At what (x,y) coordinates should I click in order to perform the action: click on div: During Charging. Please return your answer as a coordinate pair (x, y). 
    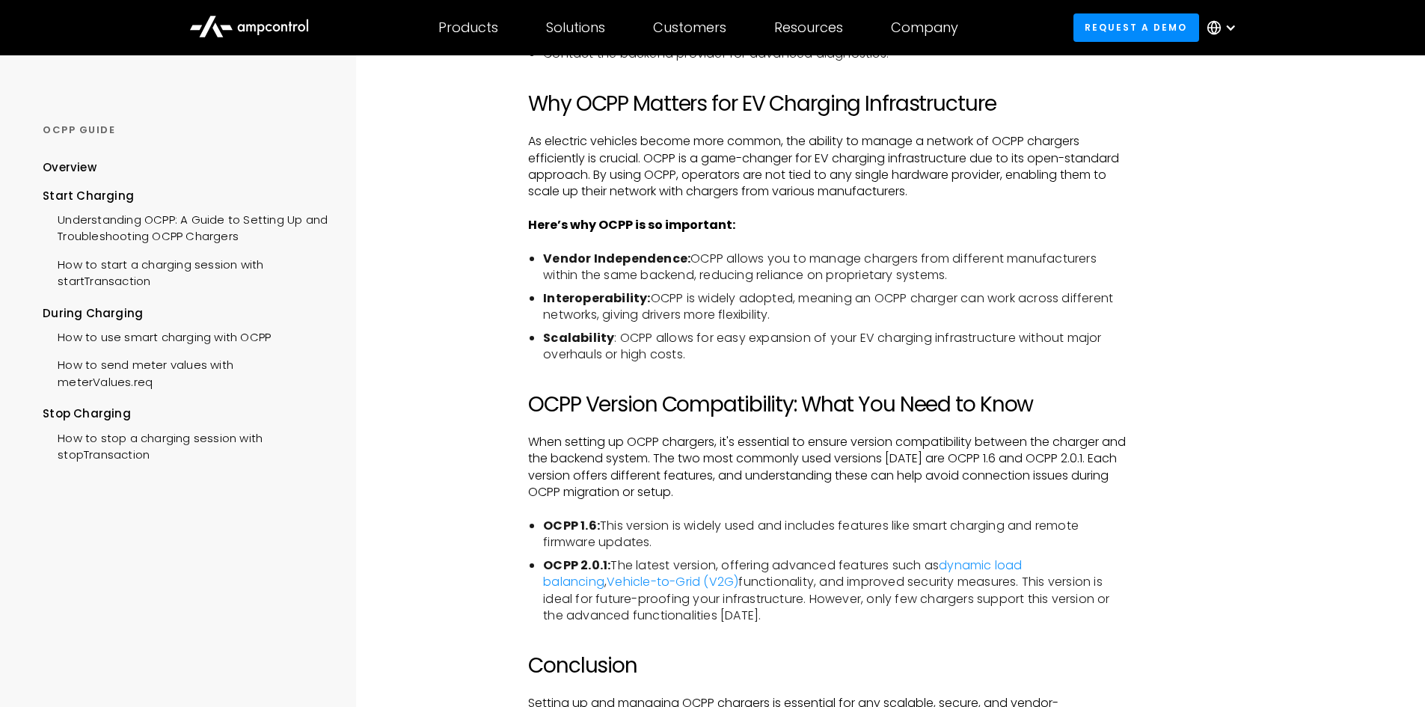
    Looking at the image, I should click on (185, 313).